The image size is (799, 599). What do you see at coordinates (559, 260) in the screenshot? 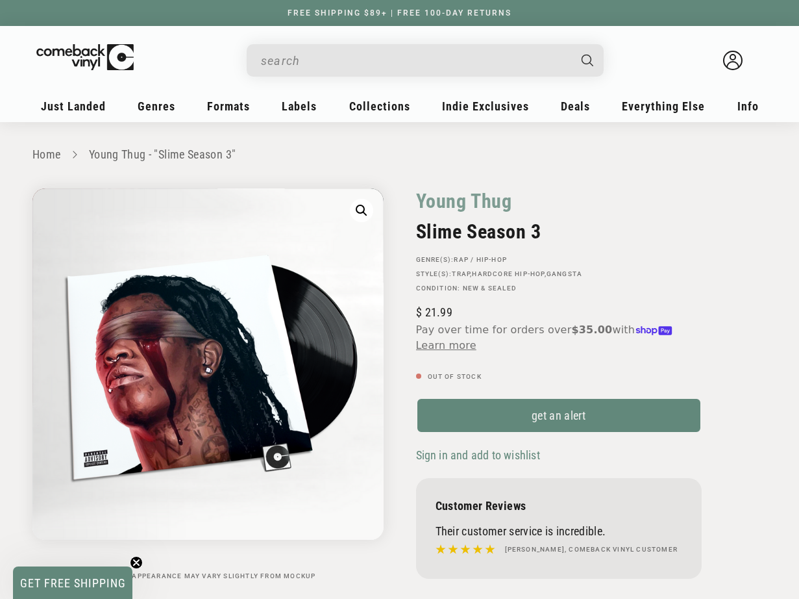
I see `p: GENRE(S):` at bounding box center [559, 260].